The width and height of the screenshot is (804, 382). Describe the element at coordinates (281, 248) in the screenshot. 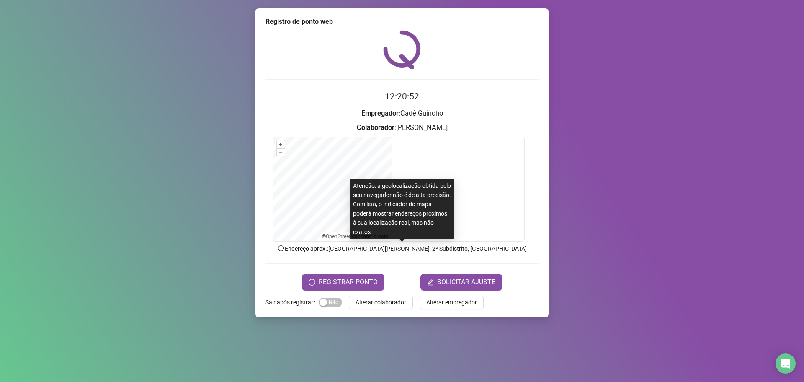

I see `span: info-circle` at that location.